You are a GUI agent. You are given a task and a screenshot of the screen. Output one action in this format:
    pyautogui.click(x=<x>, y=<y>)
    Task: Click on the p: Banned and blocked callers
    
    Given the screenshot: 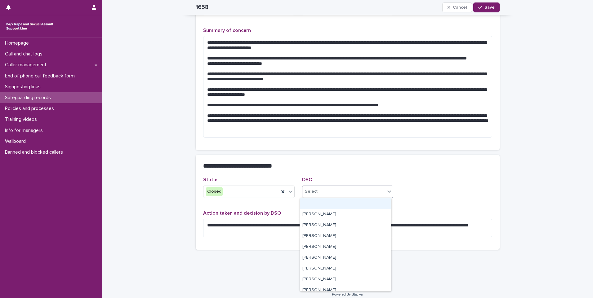 What is the action you would take?
    pyautogui.click(x=35, y=152)
    